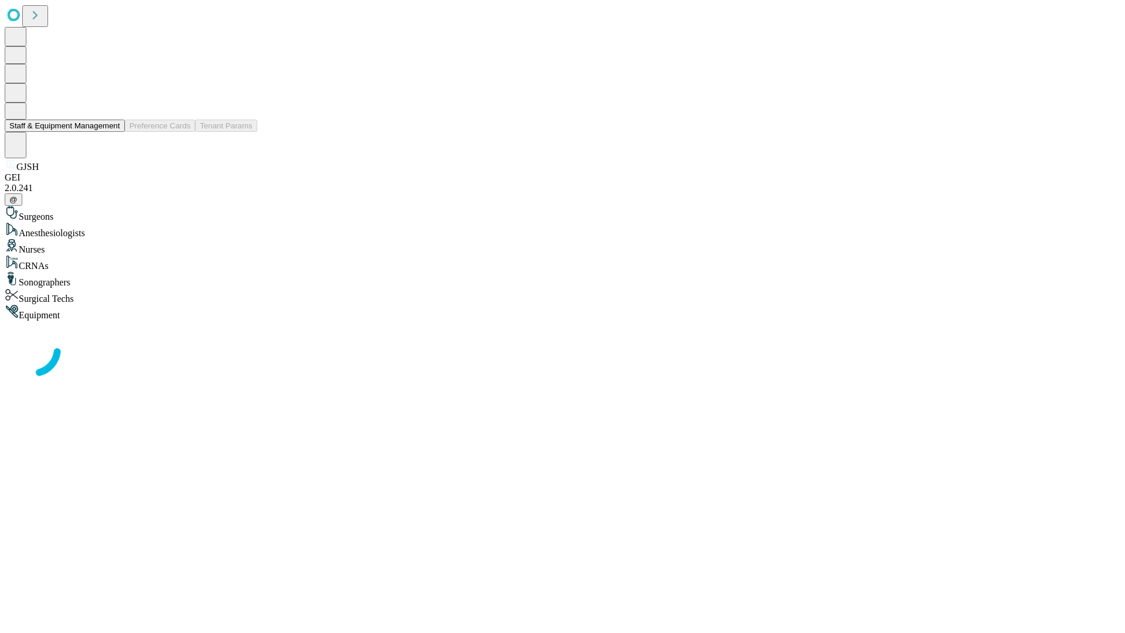 The image size is (1125, 633). Describe the element at coordinates (563, 312) in the screenshot. I see `div: Equipment` at that location.